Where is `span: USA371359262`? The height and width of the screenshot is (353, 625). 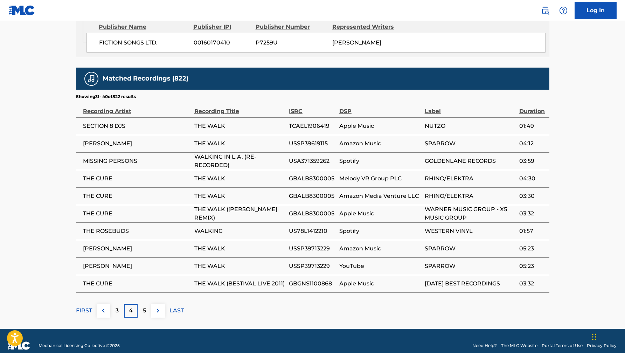 span: USA371359262 is located at coordinates (312, 161).